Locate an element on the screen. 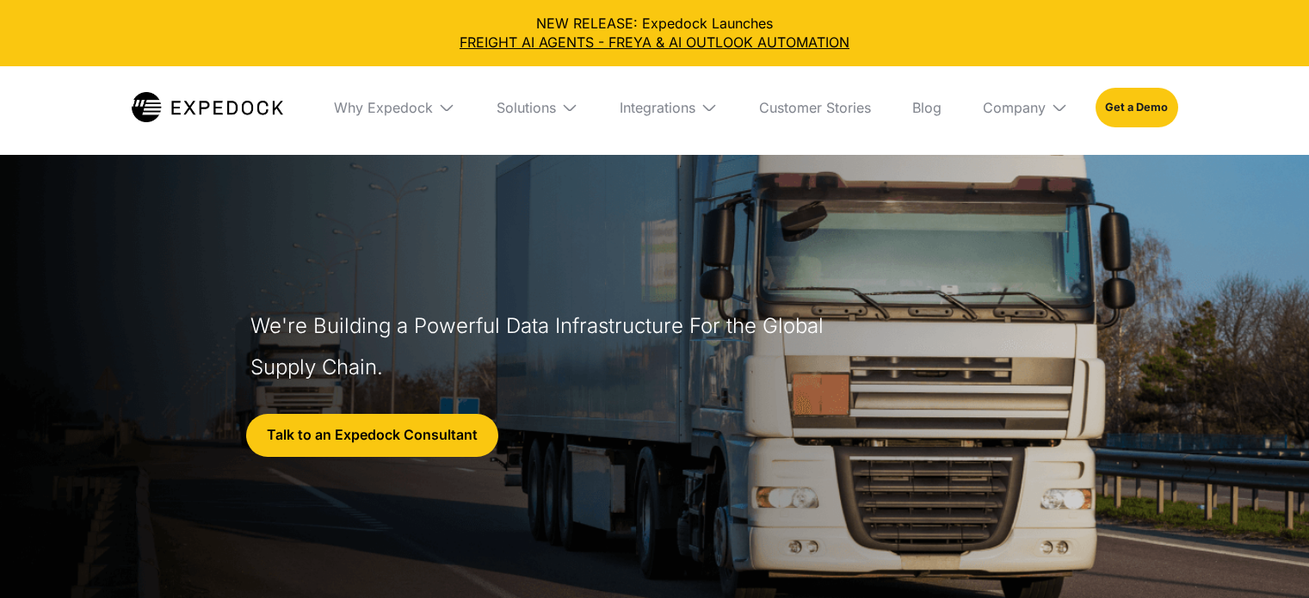  a: FREIGHT AI AGENTS - FREYA & AI OUTLOOK AUTOMATION is located at coordinates (654, 42).